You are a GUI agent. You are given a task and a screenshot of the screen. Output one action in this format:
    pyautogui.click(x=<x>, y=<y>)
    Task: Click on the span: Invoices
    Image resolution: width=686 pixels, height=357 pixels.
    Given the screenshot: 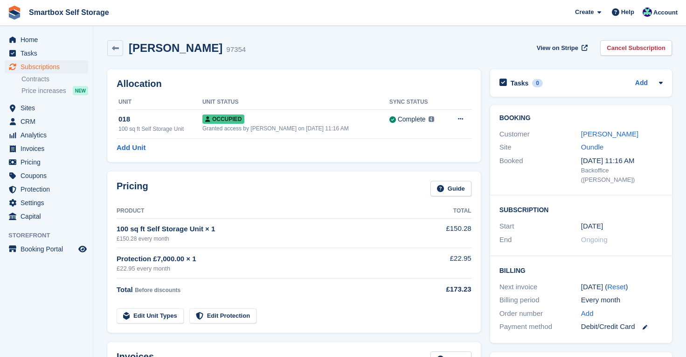 What is the action you would take?
    pyautogui.click(x=49, y=148)
    